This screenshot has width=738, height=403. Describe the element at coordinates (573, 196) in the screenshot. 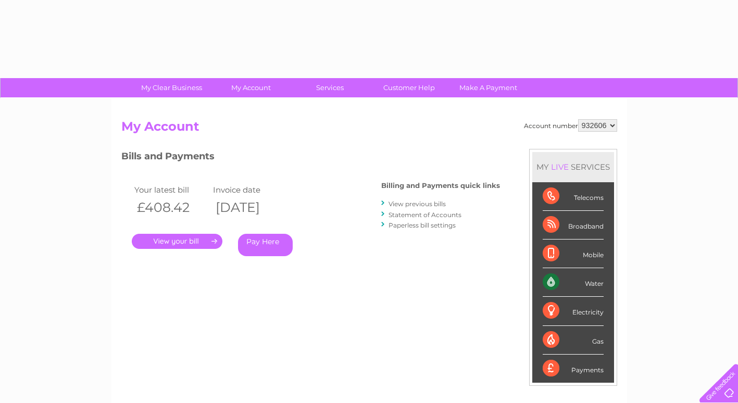

I see `div: Telecoms` at that location.